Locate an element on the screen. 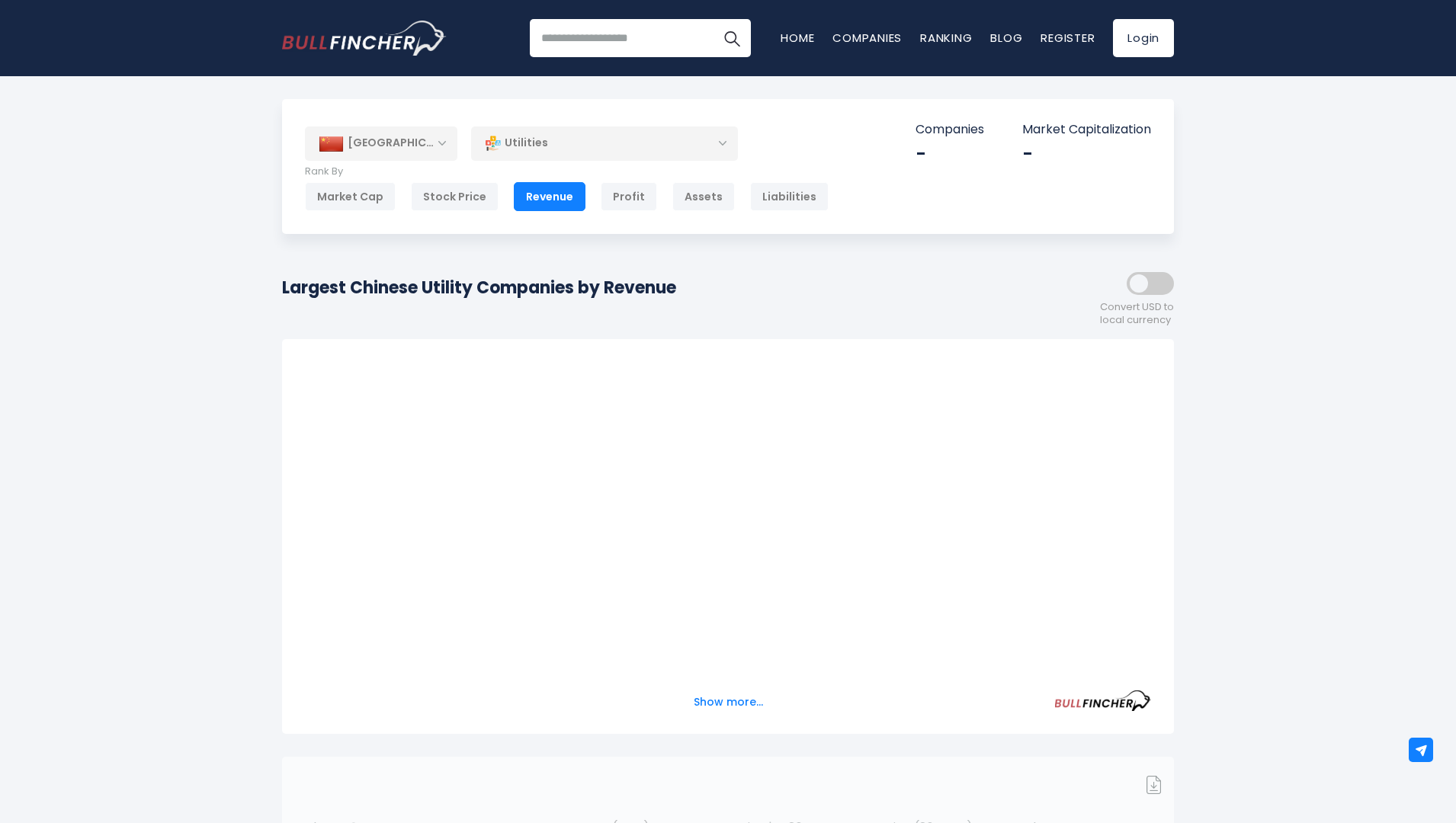 Image resolution: width=1456 pixels, height=823 pixels. div: Stock Price is located at coordinates (454, 197).